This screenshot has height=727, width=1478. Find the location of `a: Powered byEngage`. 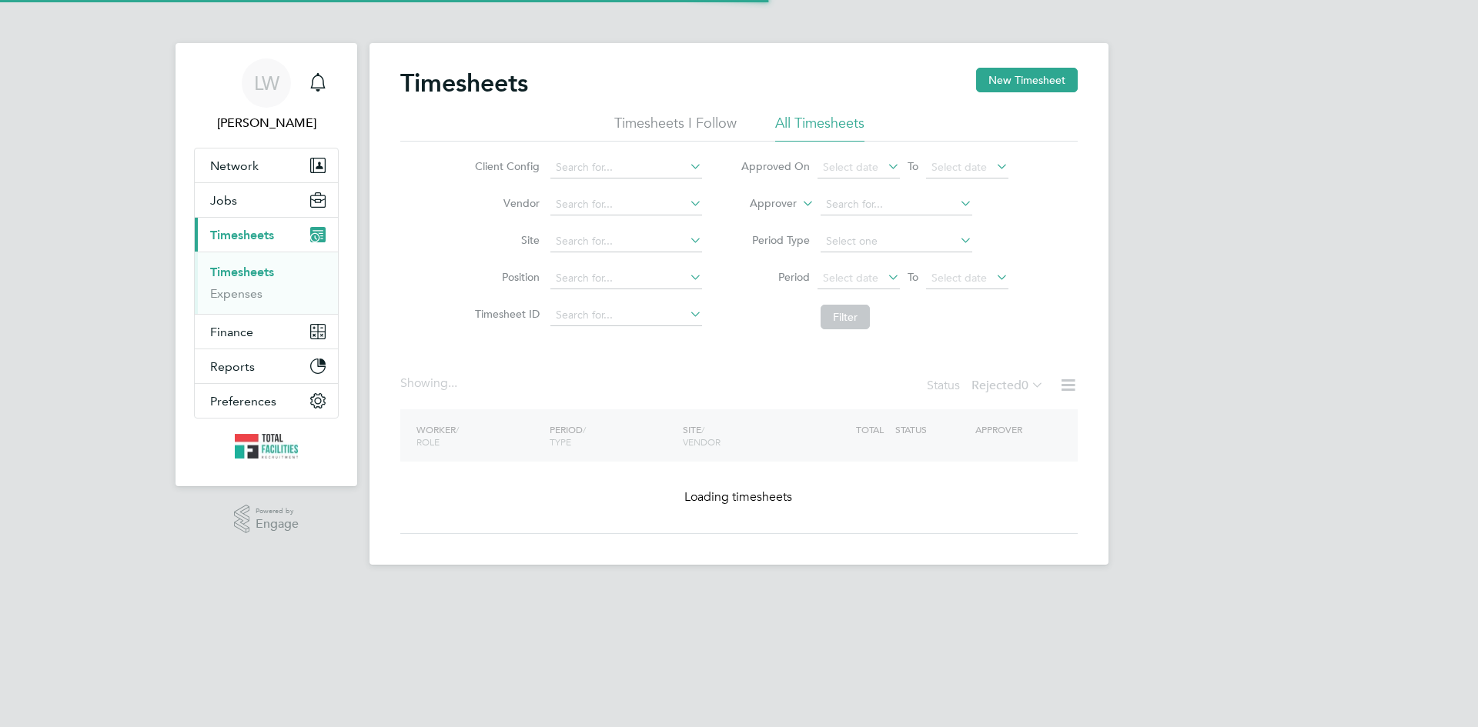

a: Powered byEngage is located at coordinates (266, 520).